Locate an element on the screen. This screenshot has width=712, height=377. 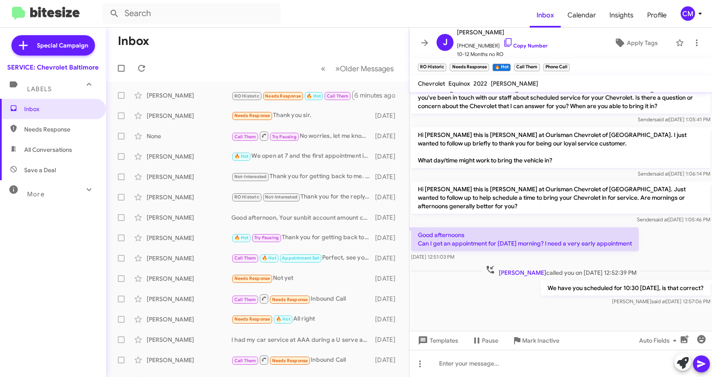
div: All right is located at coordinates (303, 319).